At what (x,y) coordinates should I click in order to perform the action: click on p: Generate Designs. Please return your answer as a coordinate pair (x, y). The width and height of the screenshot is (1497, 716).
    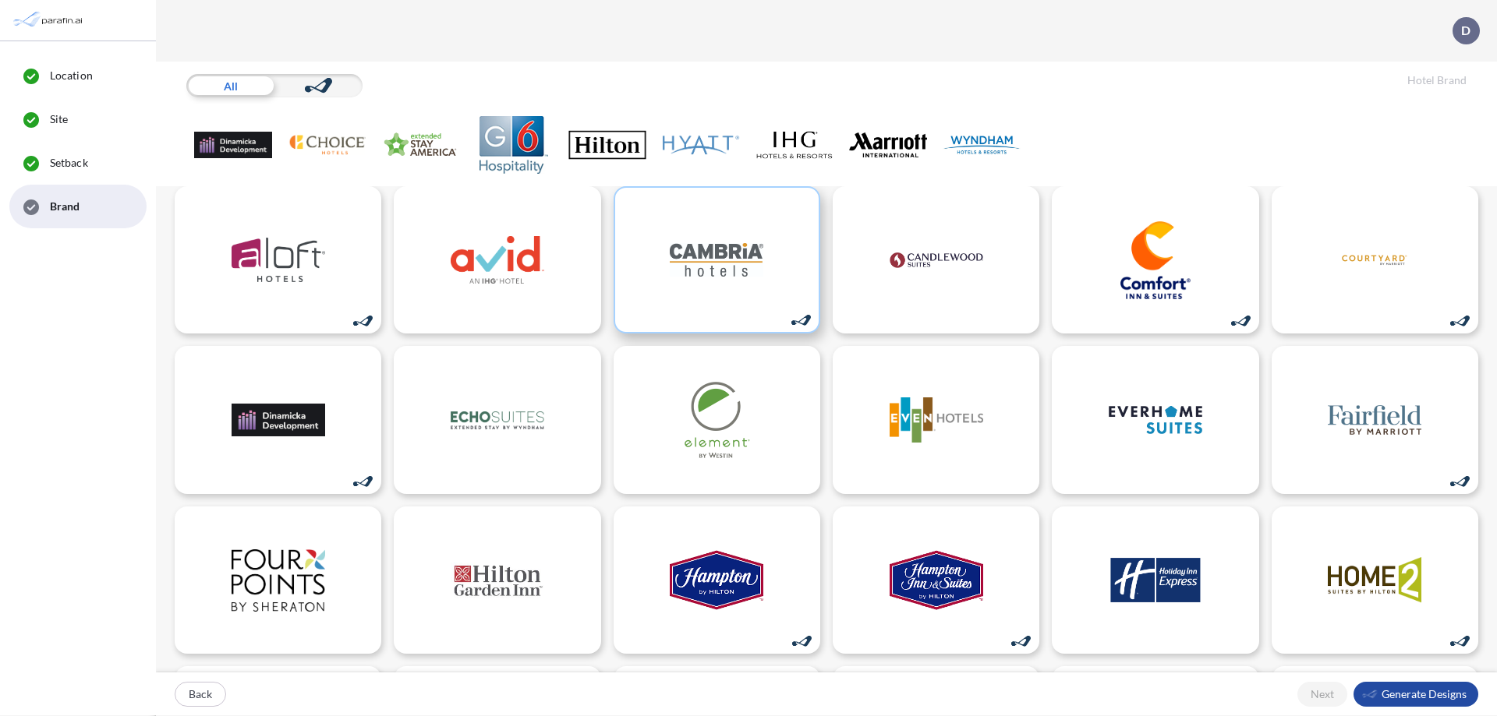
    Looking at the image, I should click on (1424, 695).